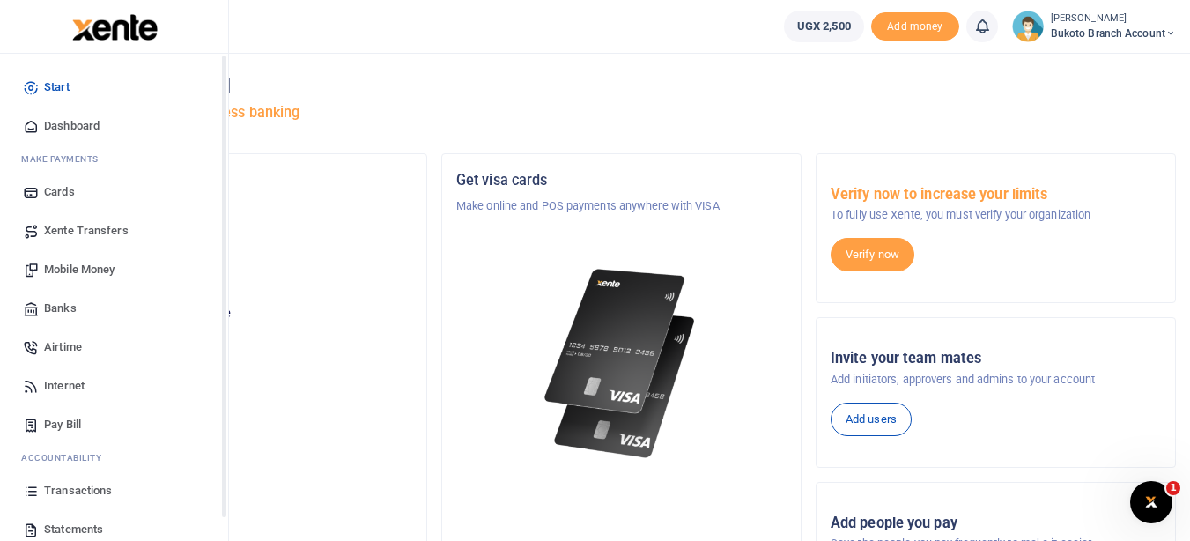 The image size is (1190, 541). What do you see at coordinates (114, 231) in the screenshot?
I see `a: Xente Transfers` at bounding box center [114, 231].